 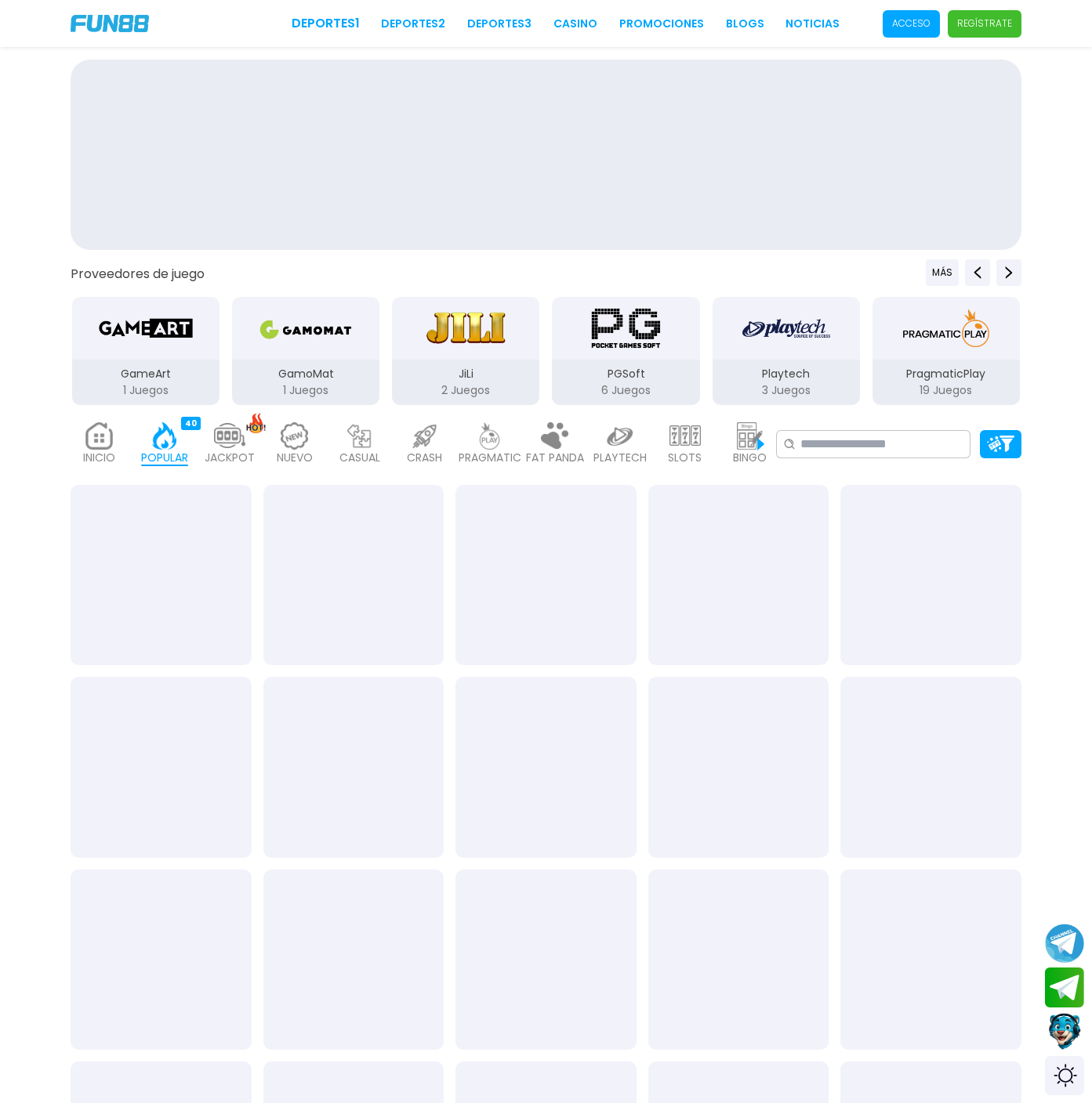 What do you see at coordinates (662, 24) in the screenshot?
I see `a: Promociones` at bounding box center [662, 24].